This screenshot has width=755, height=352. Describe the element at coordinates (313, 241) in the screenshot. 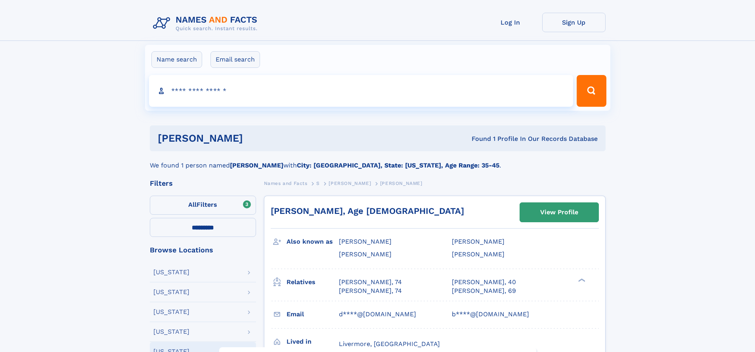

I see `h3: Also known as` at that location.